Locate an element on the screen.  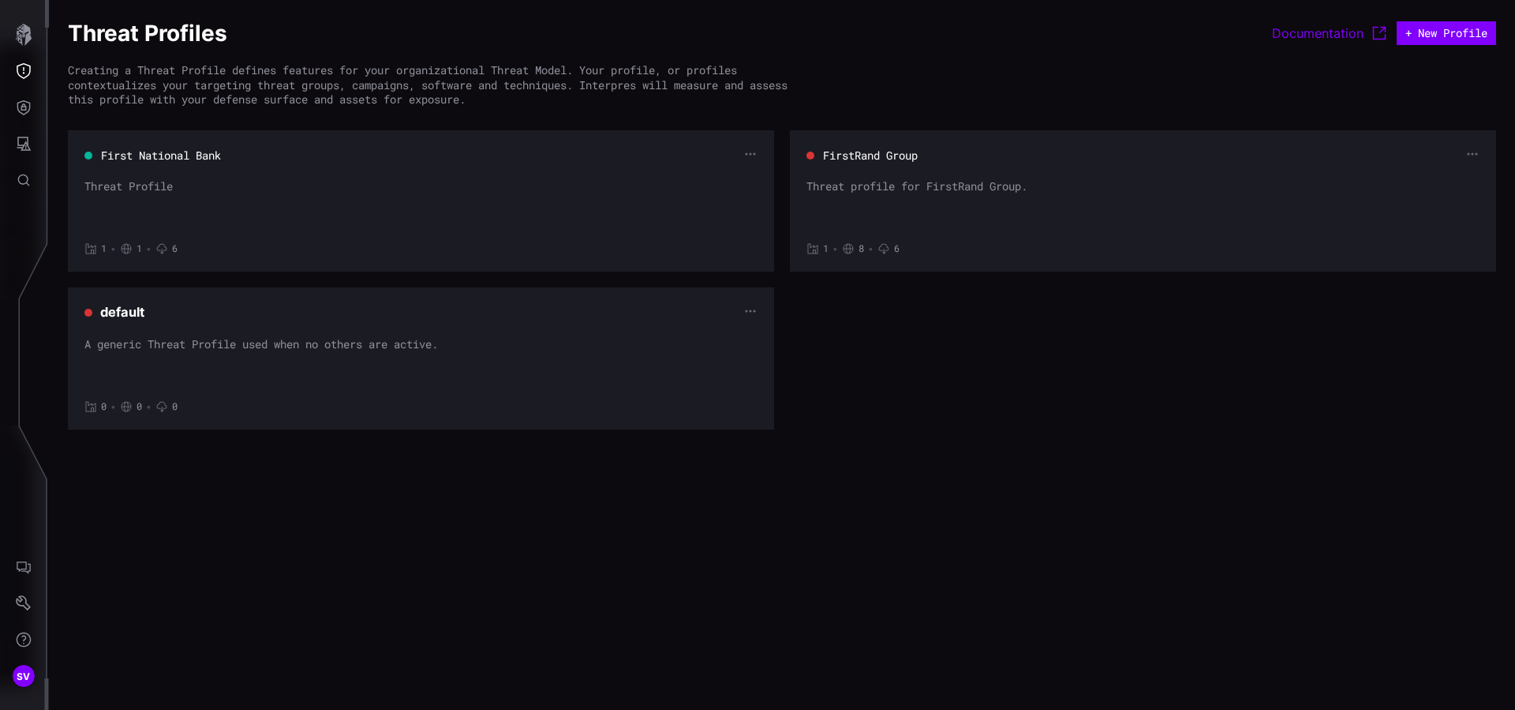
div: A generic Threat Profile used when no others are active. is located at coordinates (421, 361).